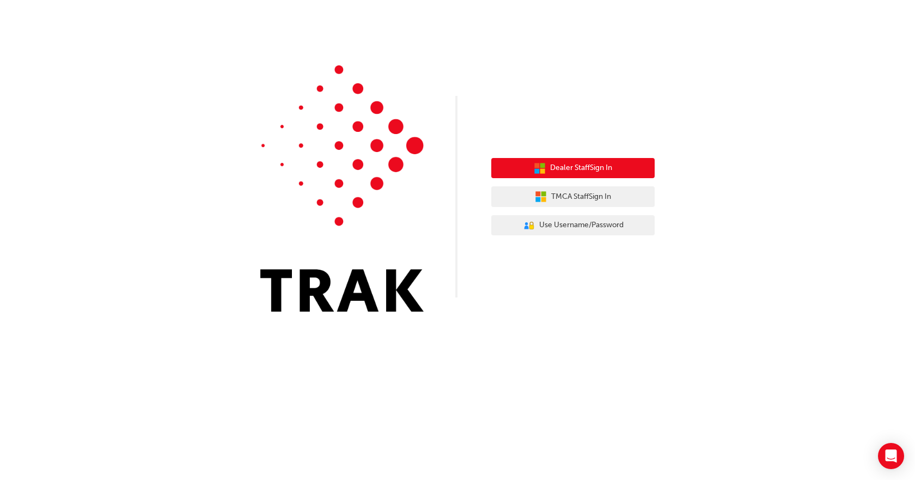 The image size is (915, 480). What do you see at coordinates (891, 456) in the screenshot?
I see `div: Open Intercom Messenger` at bounding box center [891, 456].